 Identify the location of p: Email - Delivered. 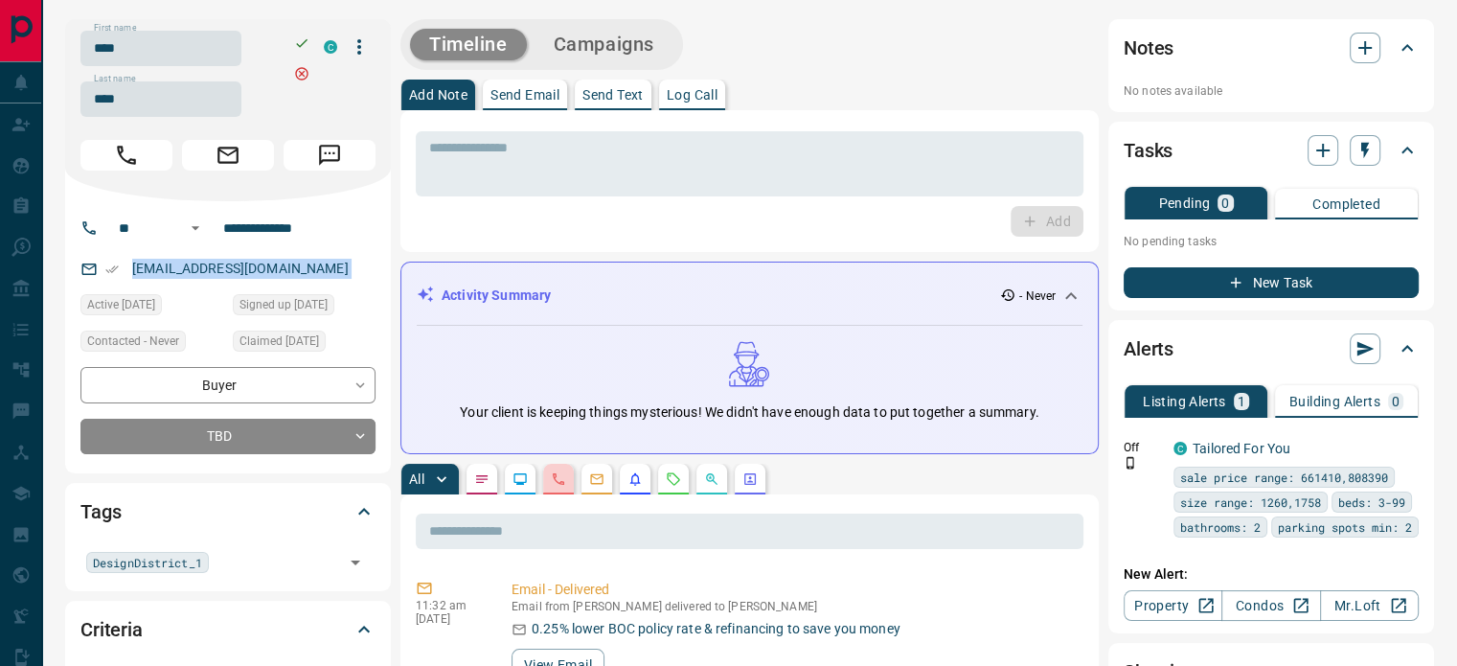
(793, 589).